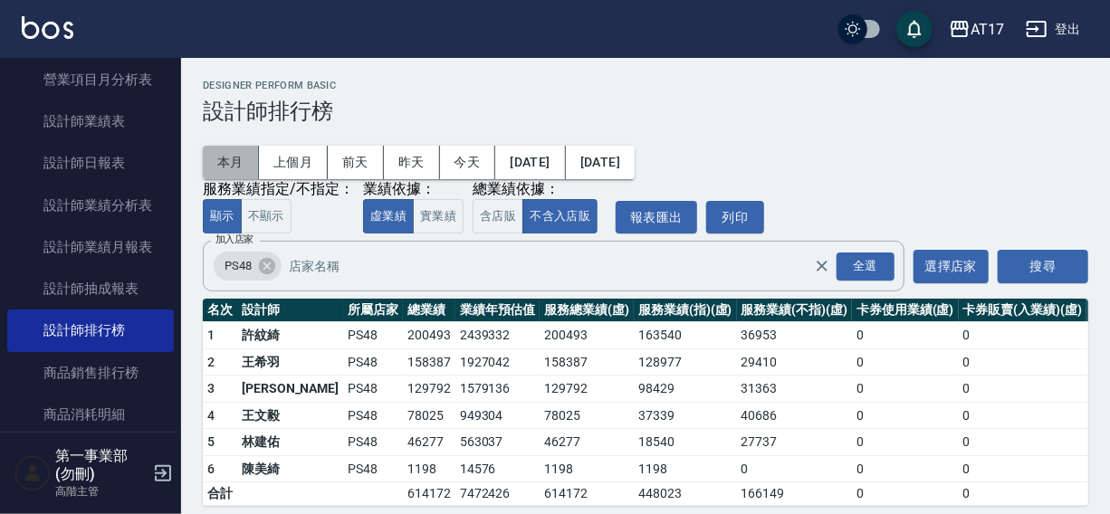 The image size is (1110, 514). Describe the element at coordinates (794, 494) in the screenshot. I see `td: 166149` at that location.